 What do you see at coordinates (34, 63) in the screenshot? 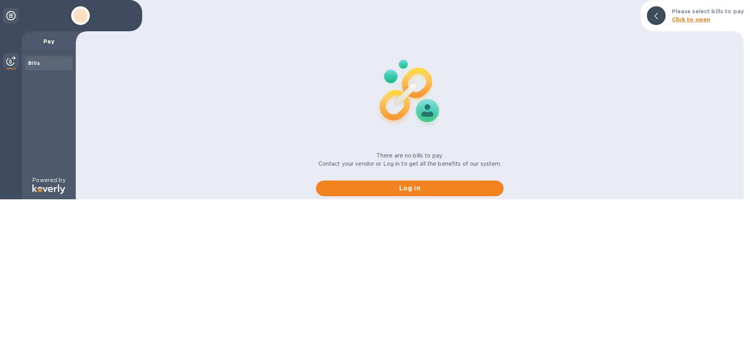
I see `b: Bills` at bounding box center [34, 63].